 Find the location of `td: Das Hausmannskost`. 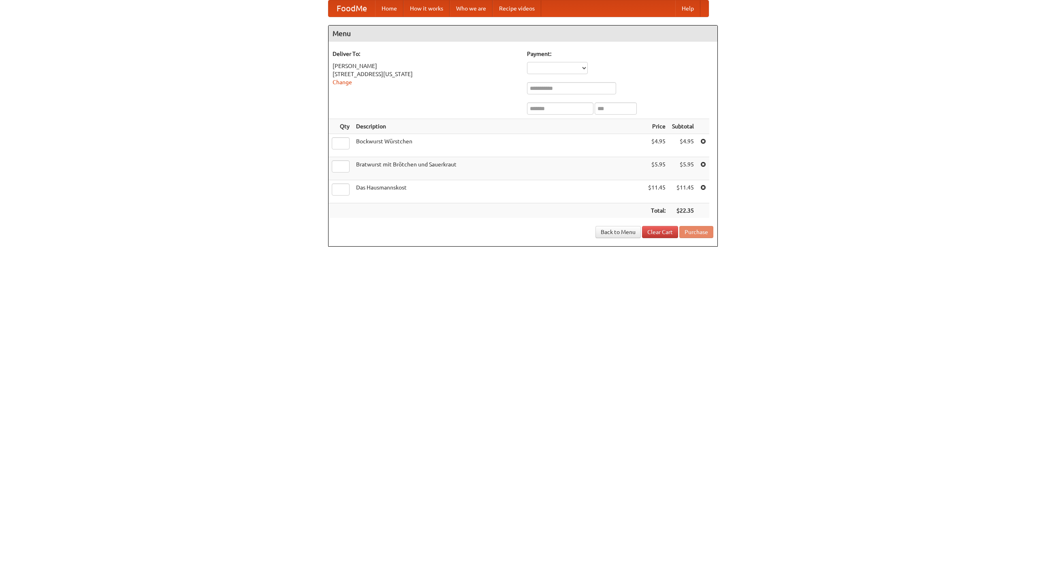

td: Das Hausmannskost is located at coordinates (499, 192).